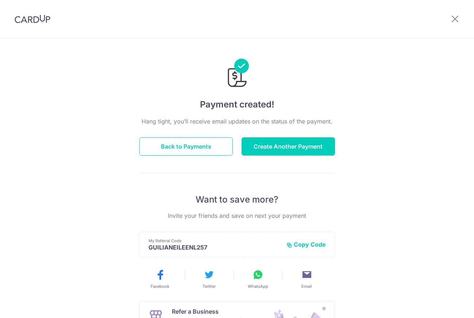  I want to click on button: Copy Code, so click(306, 245).